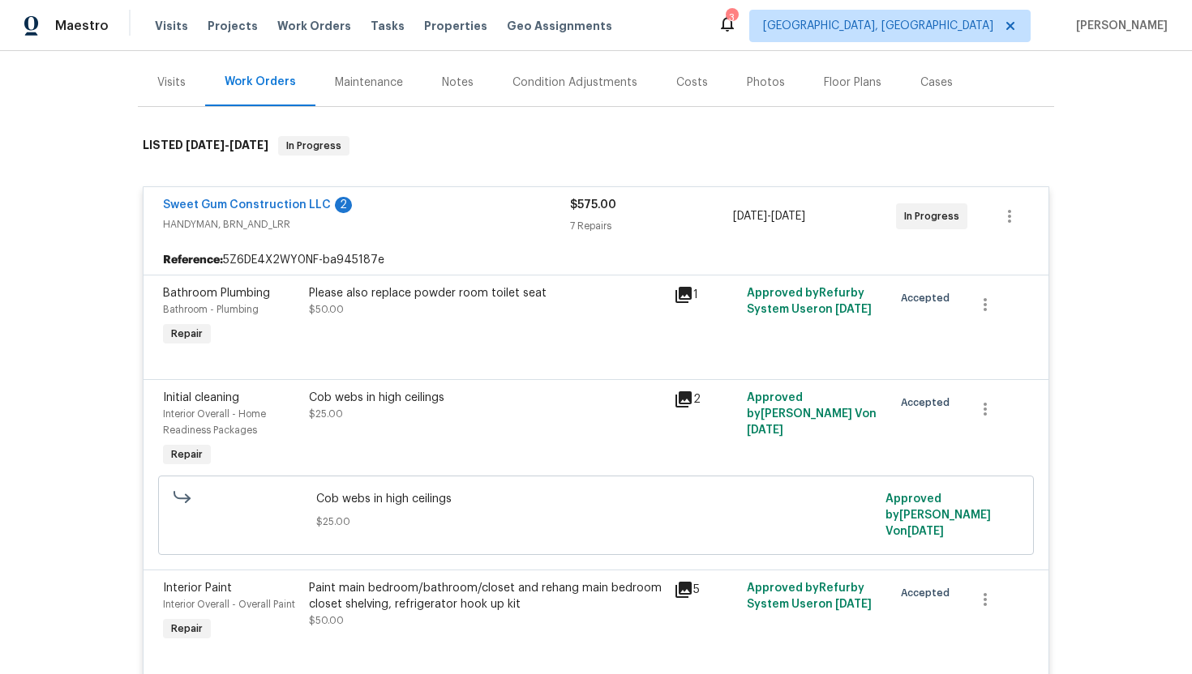 The width and height of the screenshot is (1192, 674). What do you see at coordinates (216, 293) in the screenshot?
I see `span: Bathroom Plumbing` at bounding box center [216, 293].